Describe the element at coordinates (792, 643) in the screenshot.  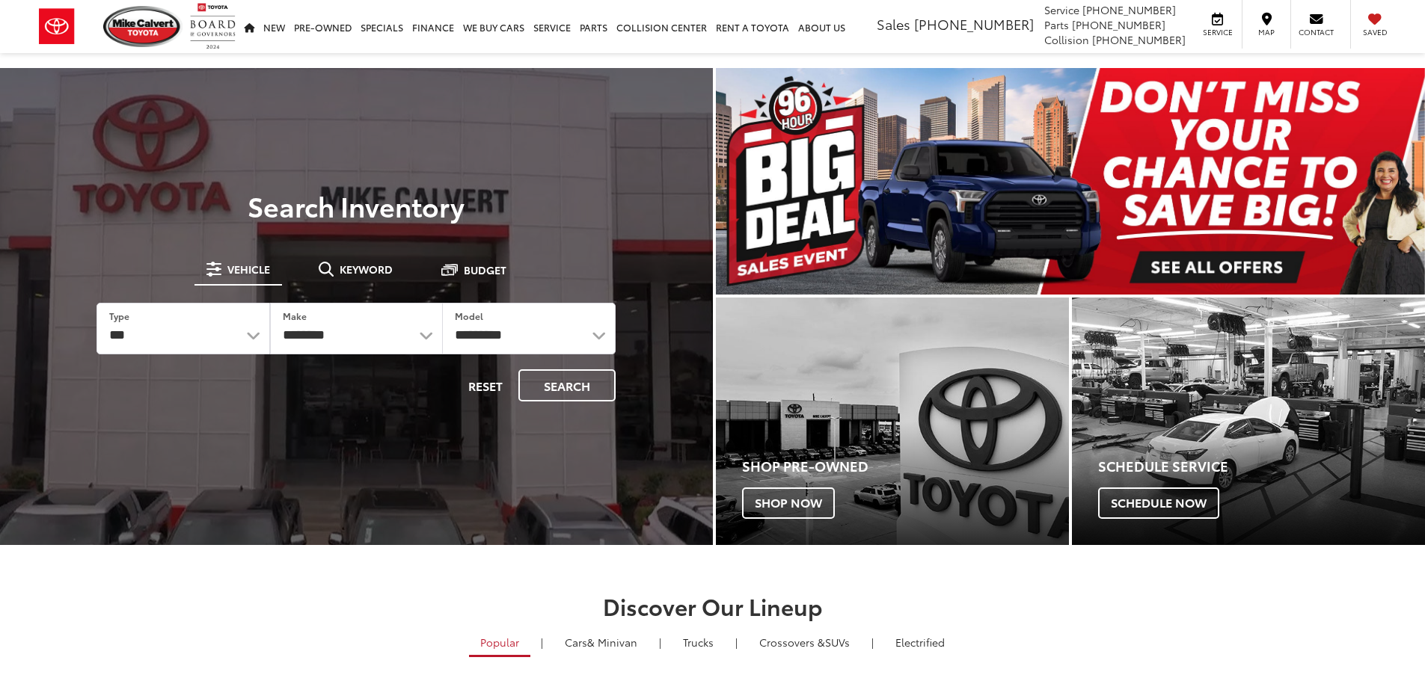
I see `span: Crossovers &` at that location.